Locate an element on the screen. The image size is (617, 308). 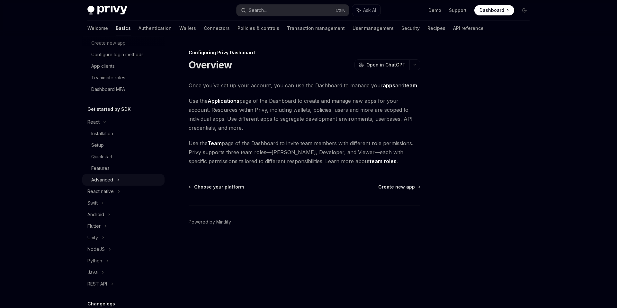
div: Setup is located at coordinates (97, 145).